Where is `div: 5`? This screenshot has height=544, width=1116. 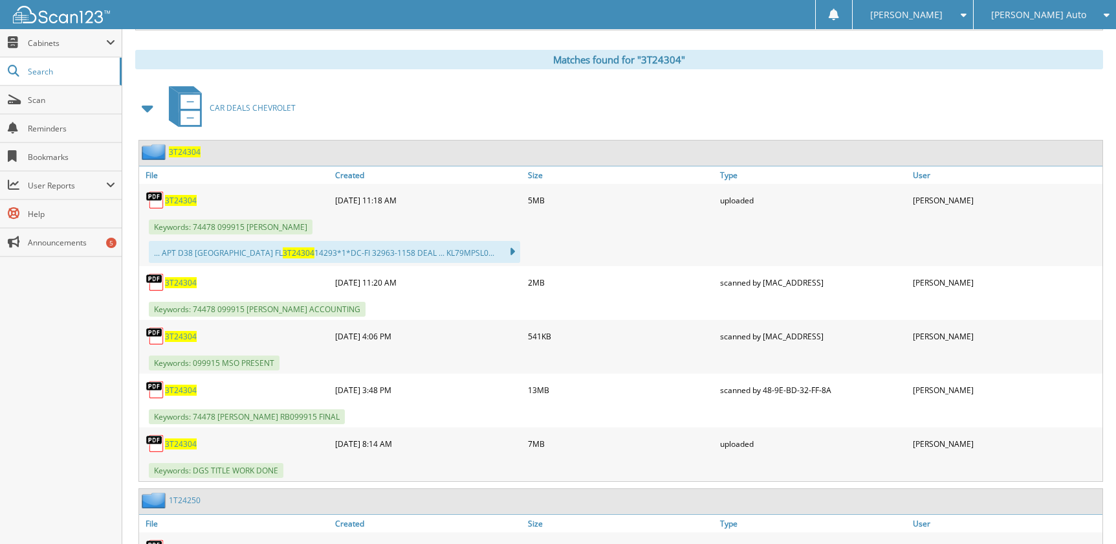
div: 5 is located at coordinates (111, 243).